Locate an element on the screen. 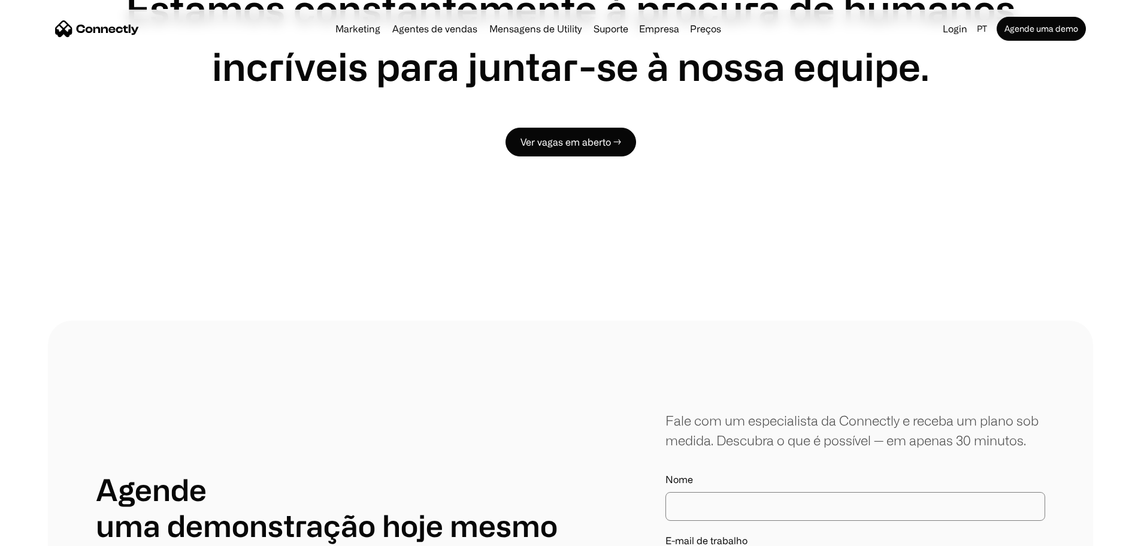 Image resolution: width=1141 pixels, height=546 pixels. a: home is located at coordinates (97, 29).